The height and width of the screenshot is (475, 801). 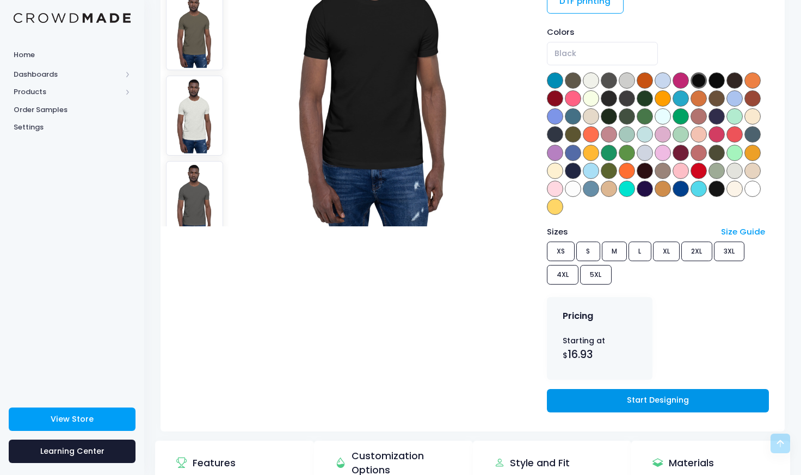 What do you see at coordinates (72, 127) in the screenshot?
I see `span: Settings` at bounding box center [72, 127].